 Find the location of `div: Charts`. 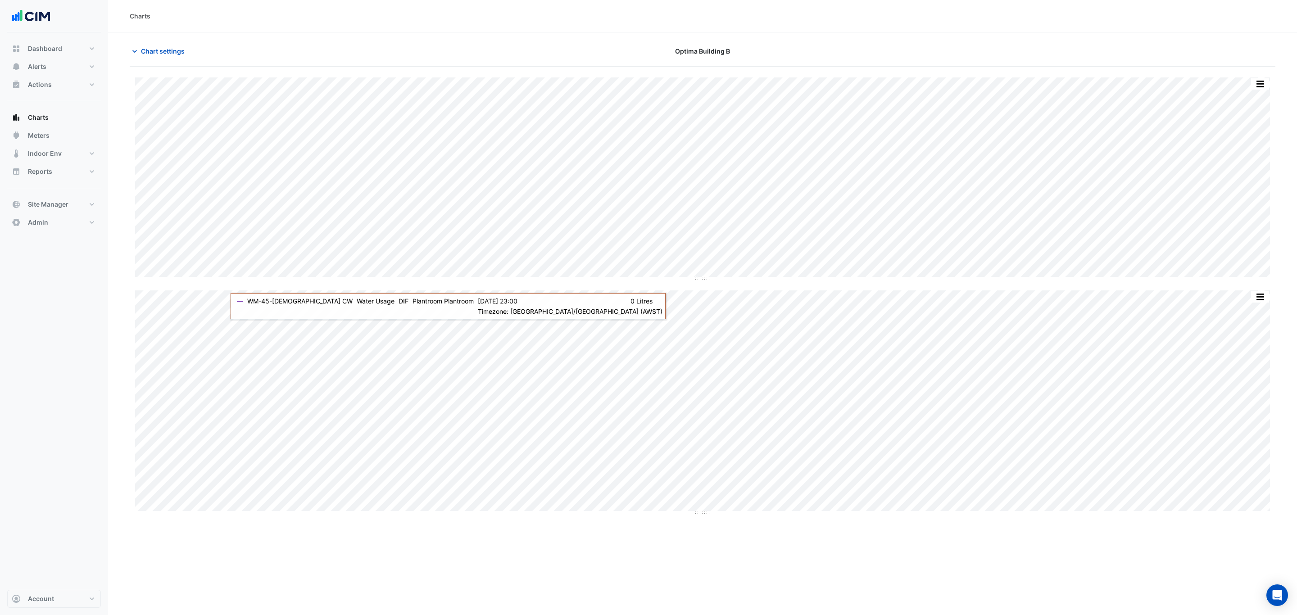

div: Charts is located at coordinates (140, 16).